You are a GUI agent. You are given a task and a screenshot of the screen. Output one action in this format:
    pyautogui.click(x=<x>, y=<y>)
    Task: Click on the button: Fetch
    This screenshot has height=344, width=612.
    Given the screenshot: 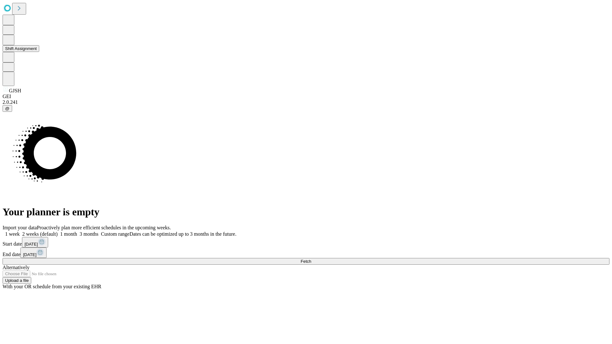 What is the action you would take?
    pyautogui.click(x=306, y=261)
    